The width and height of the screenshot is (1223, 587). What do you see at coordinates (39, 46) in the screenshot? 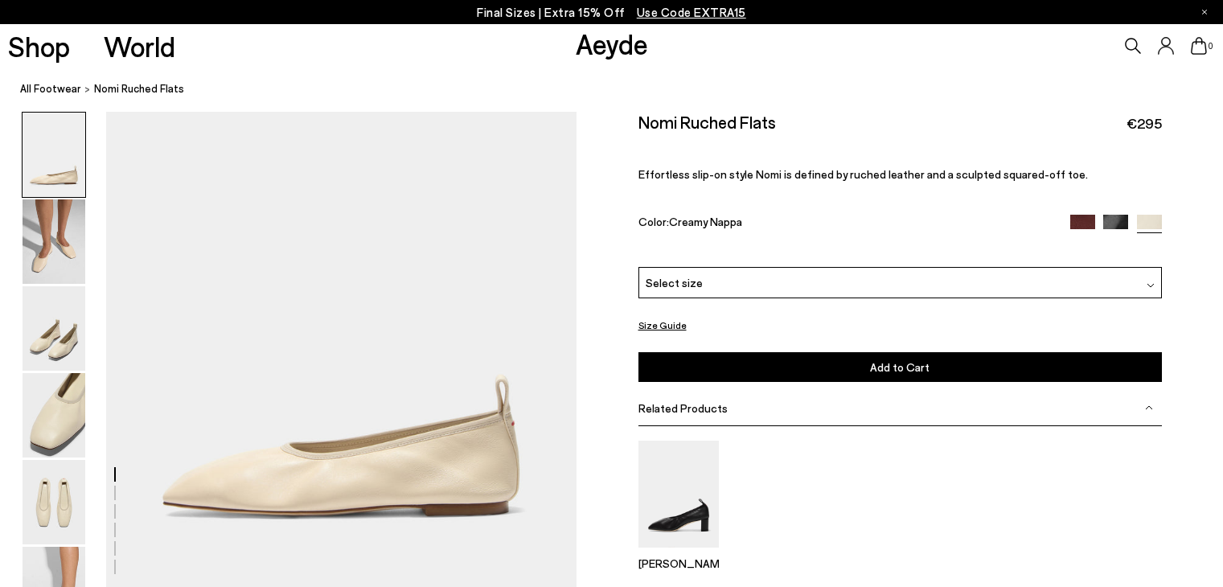
I see `a: Shop` at bounding box center [39, 46].